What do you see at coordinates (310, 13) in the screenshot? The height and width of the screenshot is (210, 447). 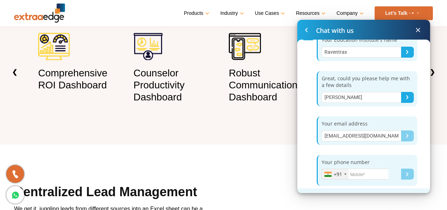 I see `a: Resources` at bounding box center [310, 13].